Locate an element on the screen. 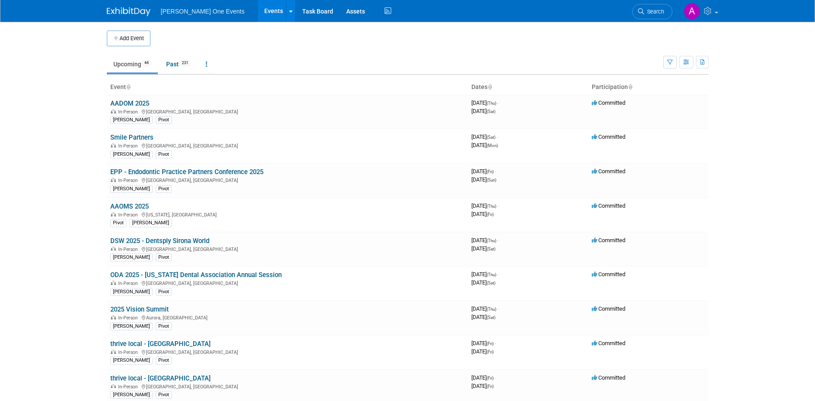 The image size is (815, 401). span: 231 is located at coordinates (185, 63).